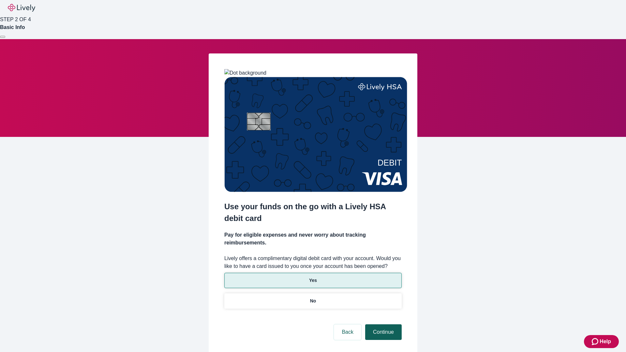 This screenshot has width=626, height=352. I want to click on svg: Zendesk support icon, so click(596, 342).